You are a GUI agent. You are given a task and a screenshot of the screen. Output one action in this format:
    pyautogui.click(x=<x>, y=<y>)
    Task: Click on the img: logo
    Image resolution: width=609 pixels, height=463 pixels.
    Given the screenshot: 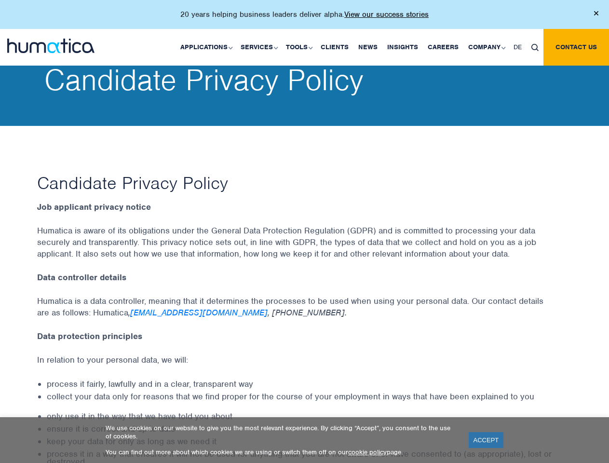 What is the action you would take?
    pyautogui.click(x=51, y=46)
    